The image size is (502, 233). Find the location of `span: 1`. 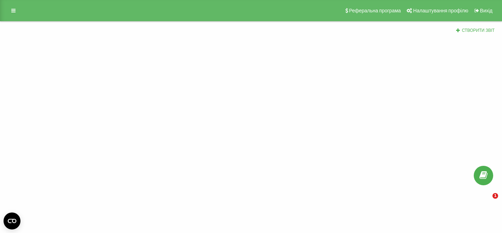

span: 1 is located at coordinates (496, 196).